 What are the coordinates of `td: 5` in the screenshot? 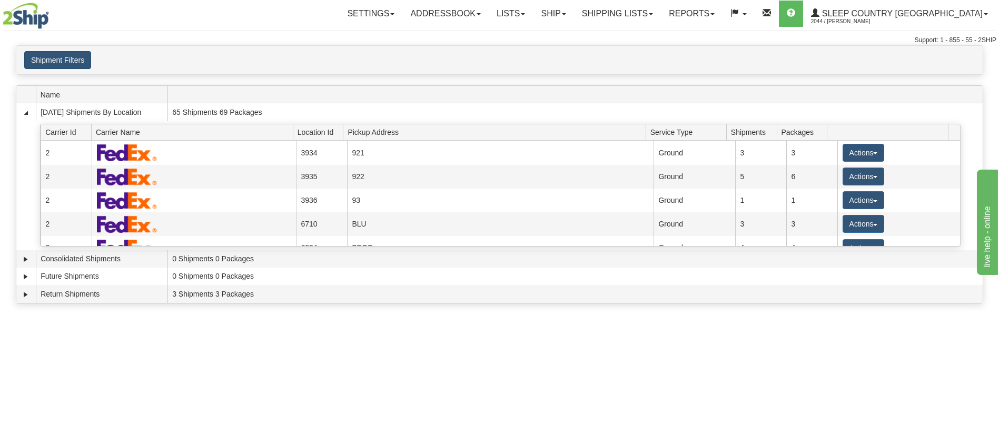 It's located at (761, 176).